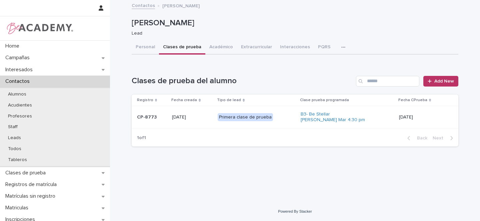 The image size is (480, 221). Describe the element at coordinates (17, 160) in the screenshot. I see `p: Tableros` at that location.